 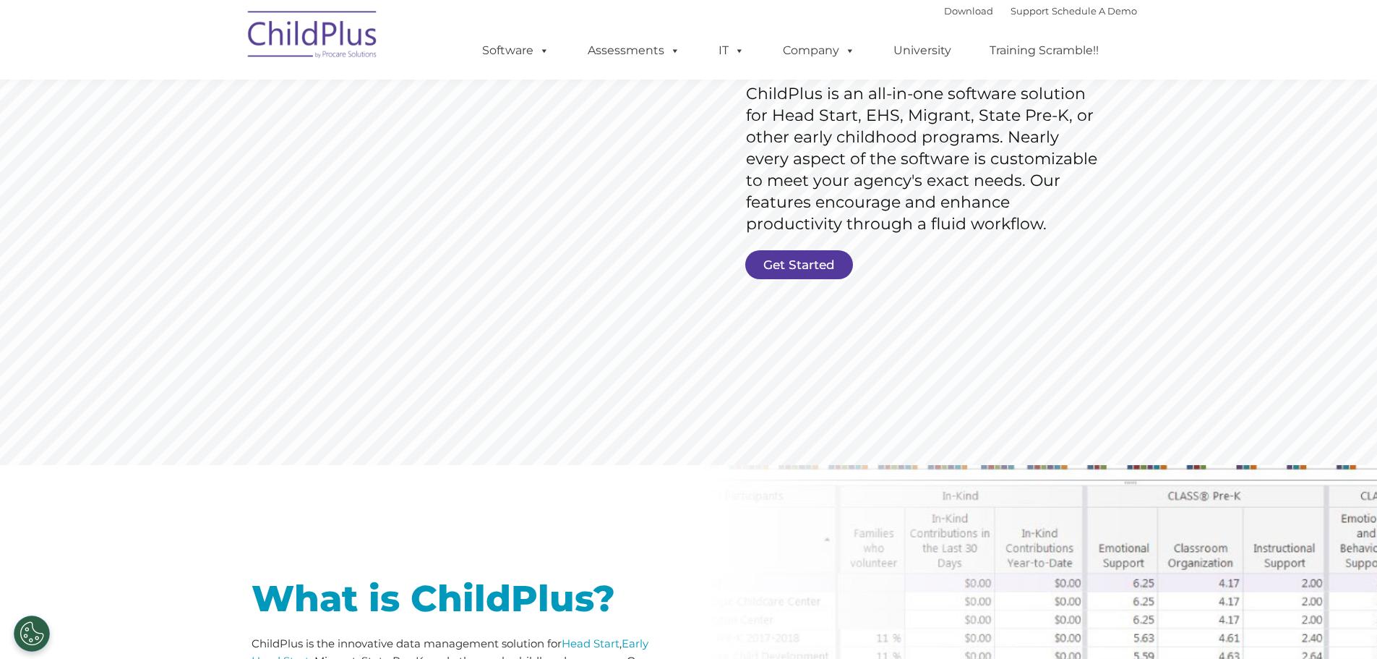 I want to click on a: IT, so click(x=732, y=51).